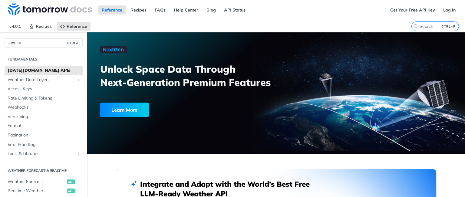 Image resolution: width=465 pixels, height=197 pixels. I want to click on span: Versioning, so click(44, 117).